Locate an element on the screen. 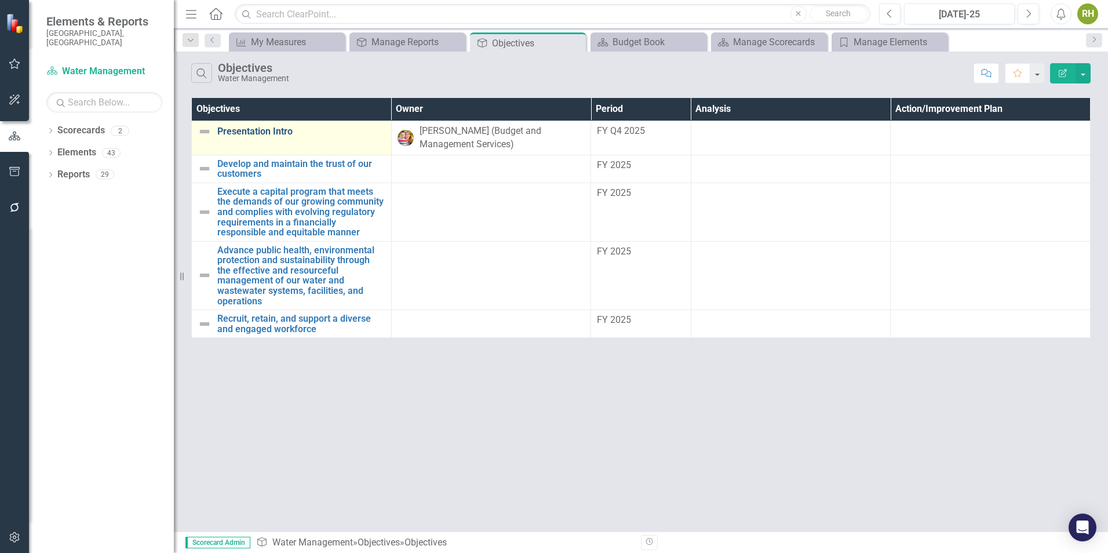 The width and height of the screenshot is (1108, 553). button: Search is located at coordinates (839, 14).